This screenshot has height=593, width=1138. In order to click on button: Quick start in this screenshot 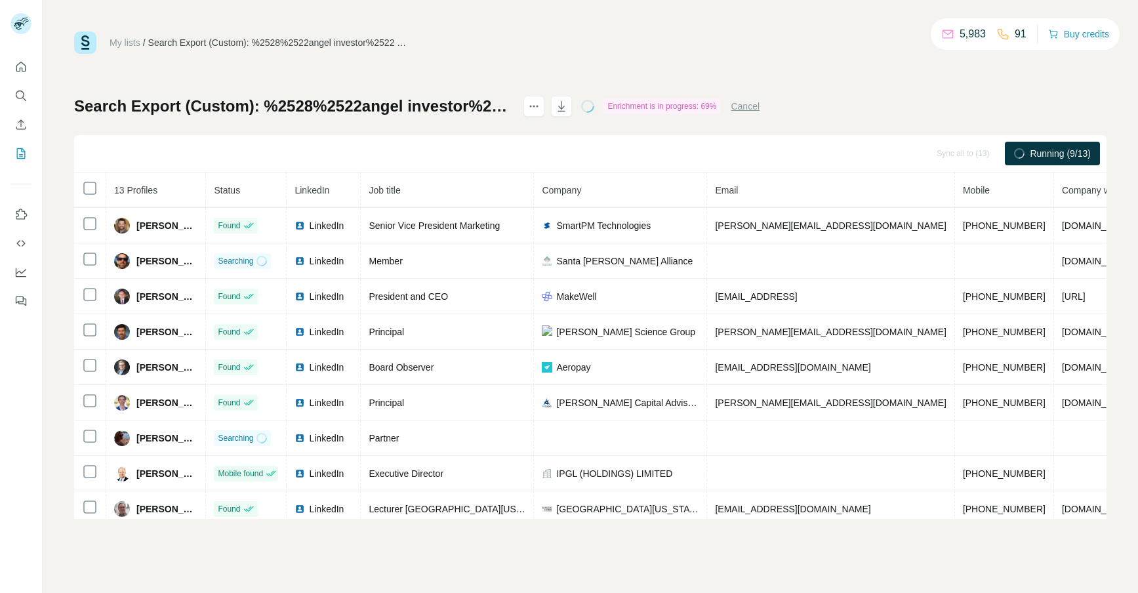, I will do `click(21, 67)`.